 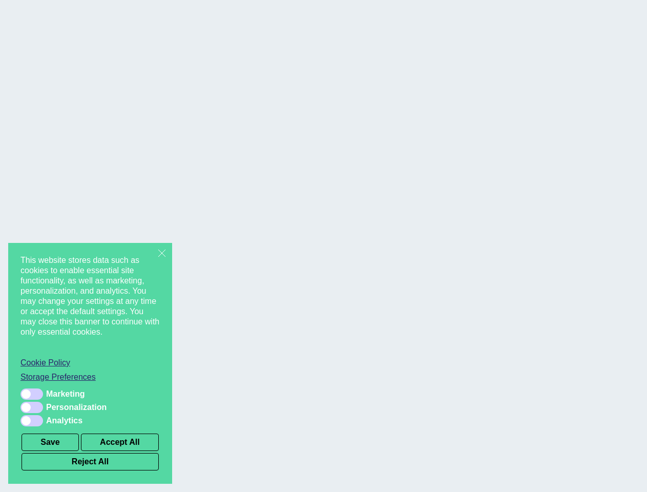 What do you see at coordinates (90, 302) in the screenshot?
I see `span: This website stores data such as cookies to enable essential site functionality, as well as marke...` at bounding box center [90, 302].